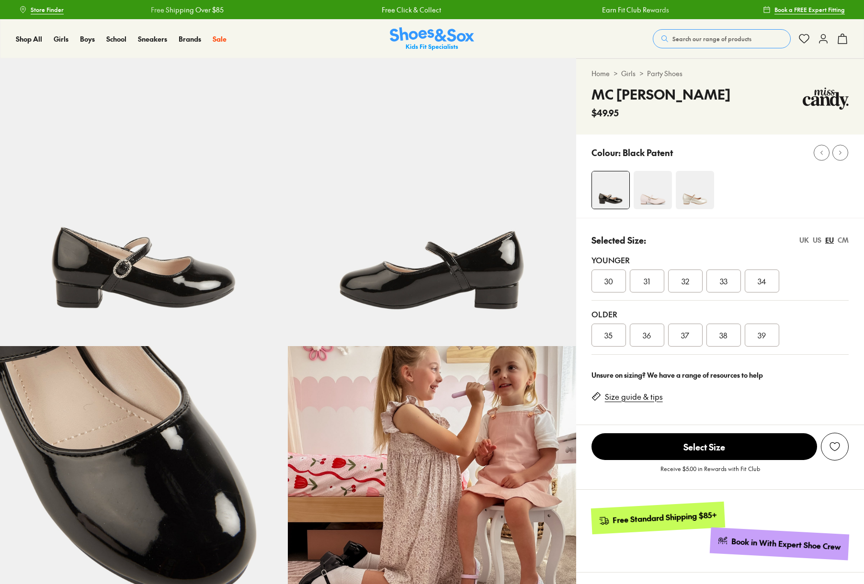  What do you see at coordinates (29, 39) in the screenshot?
I see `a: Shop All` at bounding box center [29, 39].